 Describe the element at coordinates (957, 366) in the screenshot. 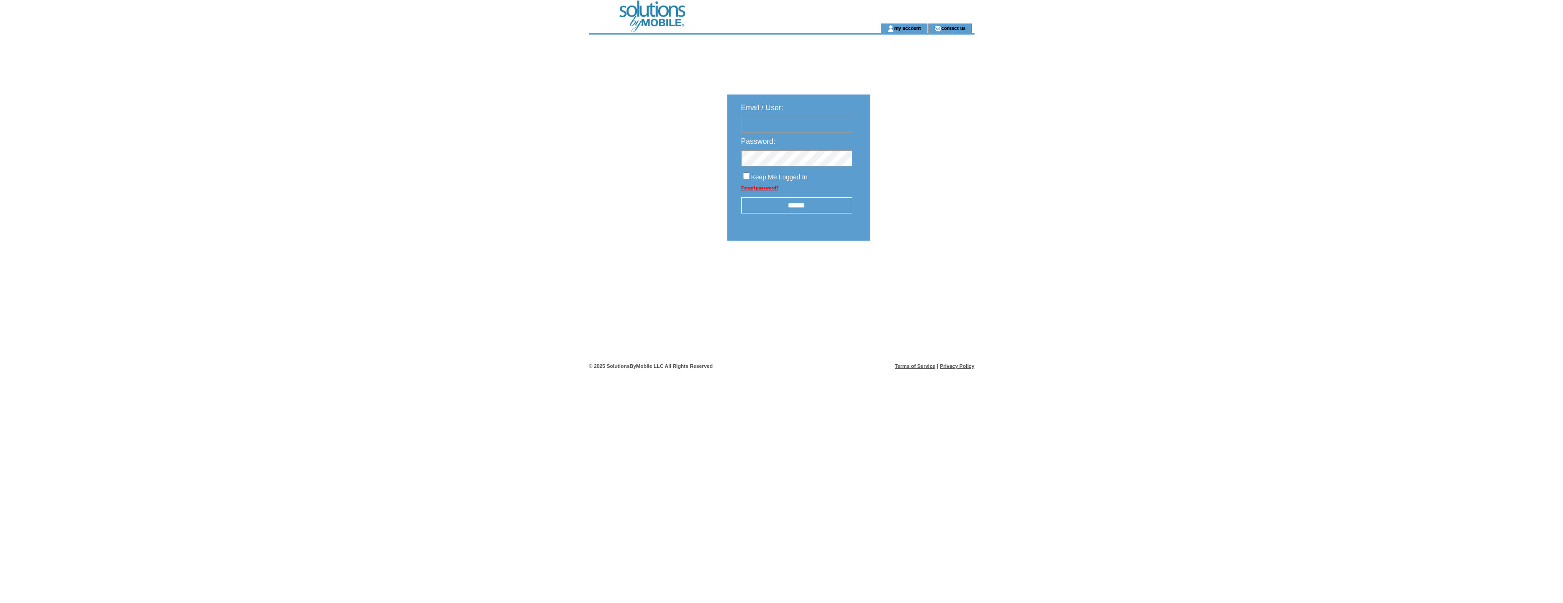

I see `a: Privacy Policy` at that location.